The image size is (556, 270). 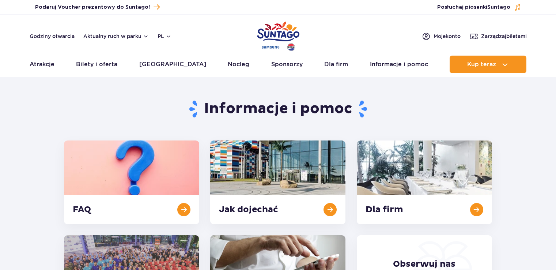 What do you see at coordinates (92, 7) in the screenshot?
I see `span: Podaruj Voucher prezentowy do Suntago!` at bounding box center [92, 7].